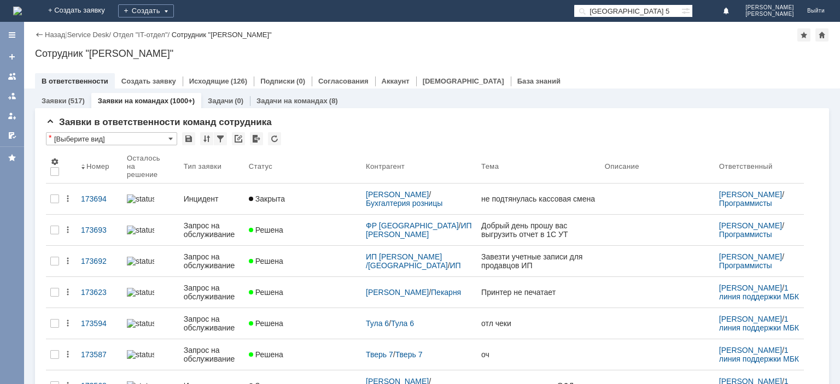  Describe the element at coordinates (98, 166) in the screenshot. I see `div: Номер` at that location.